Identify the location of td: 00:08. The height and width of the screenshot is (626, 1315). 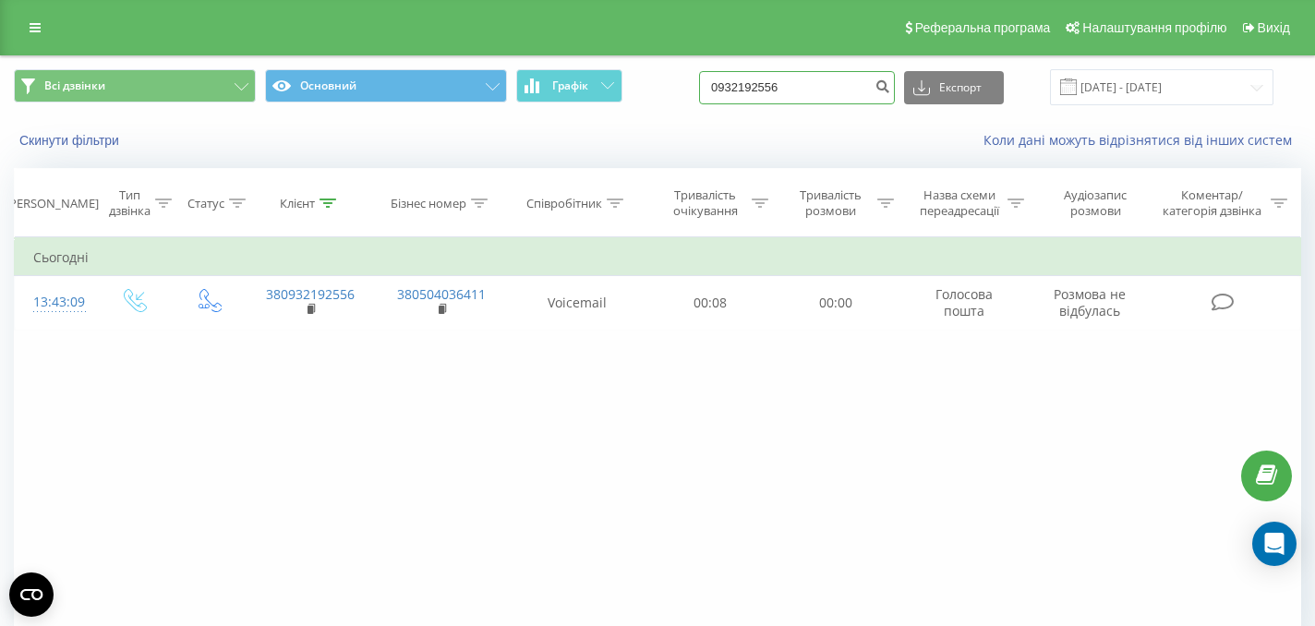
(710, 303).